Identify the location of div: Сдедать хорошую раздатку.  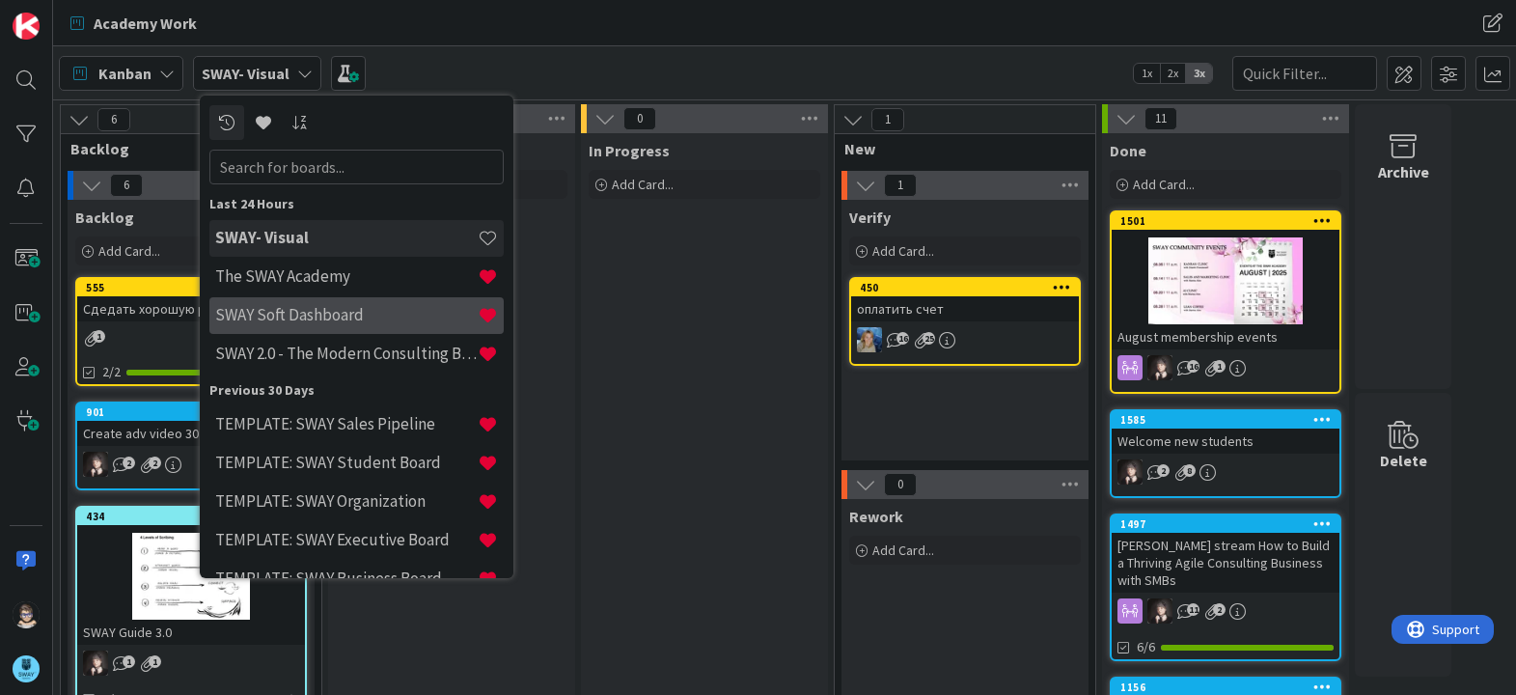
(191, 309).